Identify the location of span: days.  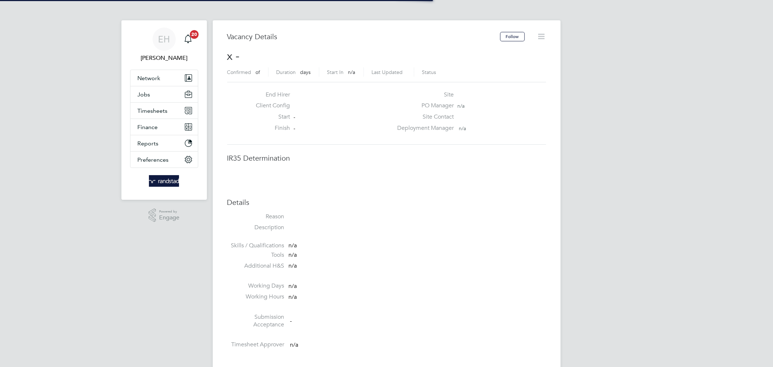
(306, 72).